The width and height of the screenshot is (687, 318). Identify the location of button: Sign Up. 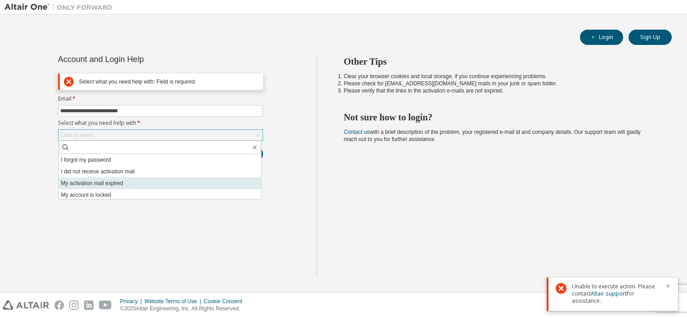
(650, 37).